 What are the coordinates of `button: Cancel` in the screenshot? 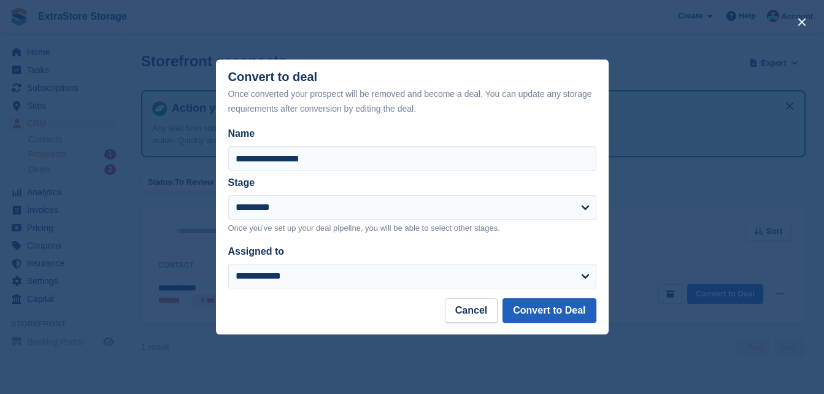 It's located at (471, 310).